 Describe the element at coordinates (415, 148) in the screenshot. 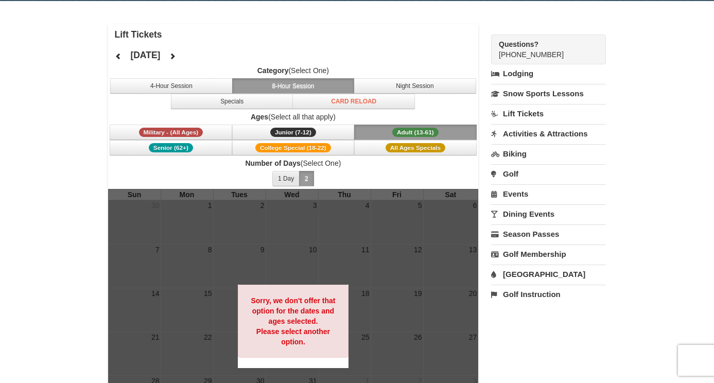

I see `button: All Ages Specials` at that location.